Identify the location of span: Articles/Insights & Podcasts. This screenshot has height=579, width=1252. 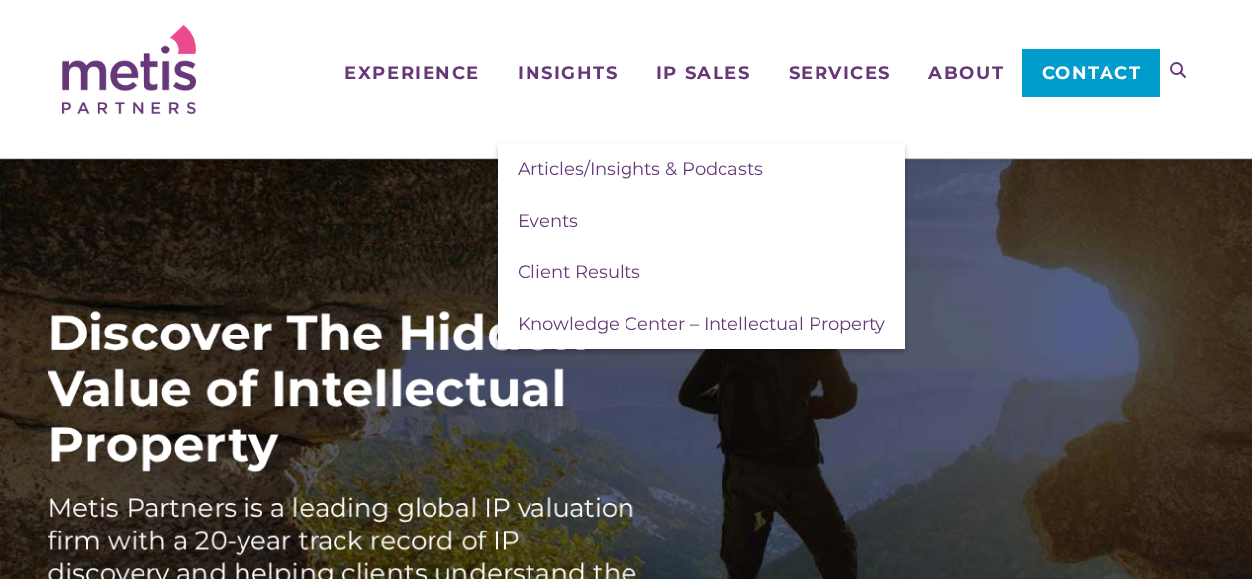
(641, 169).